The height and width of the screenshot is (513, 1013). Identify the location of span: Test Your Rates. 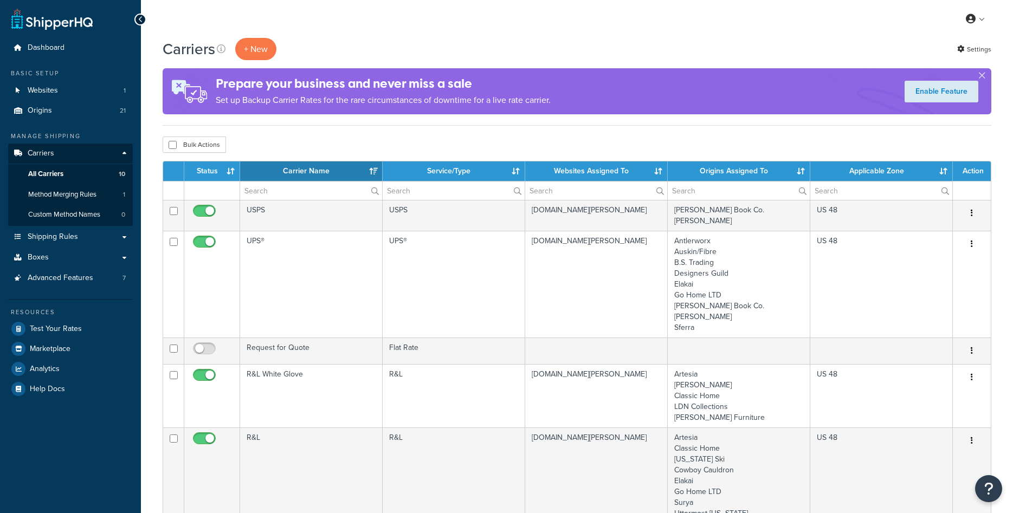
(56, 329).